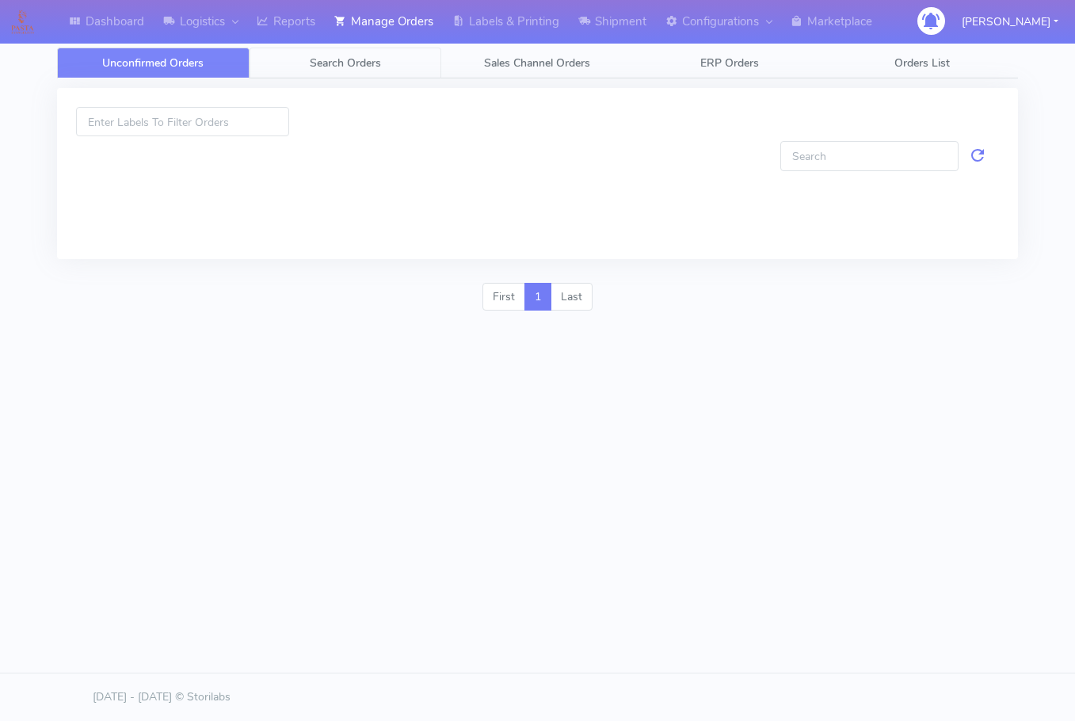 This screenshot has width=1075, height=721. I want to click on span: Orders List, so click(922, 63).